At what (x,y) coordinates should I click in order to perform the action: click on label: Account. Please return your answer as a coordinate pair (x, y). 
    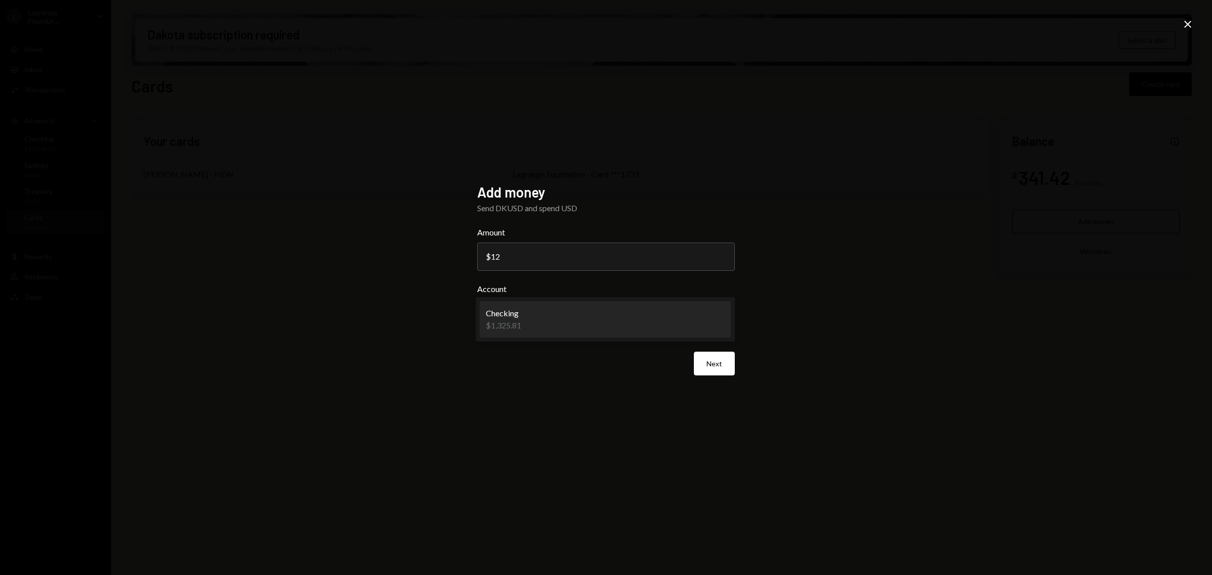
    Looking at the image, I should click on (606, 289).